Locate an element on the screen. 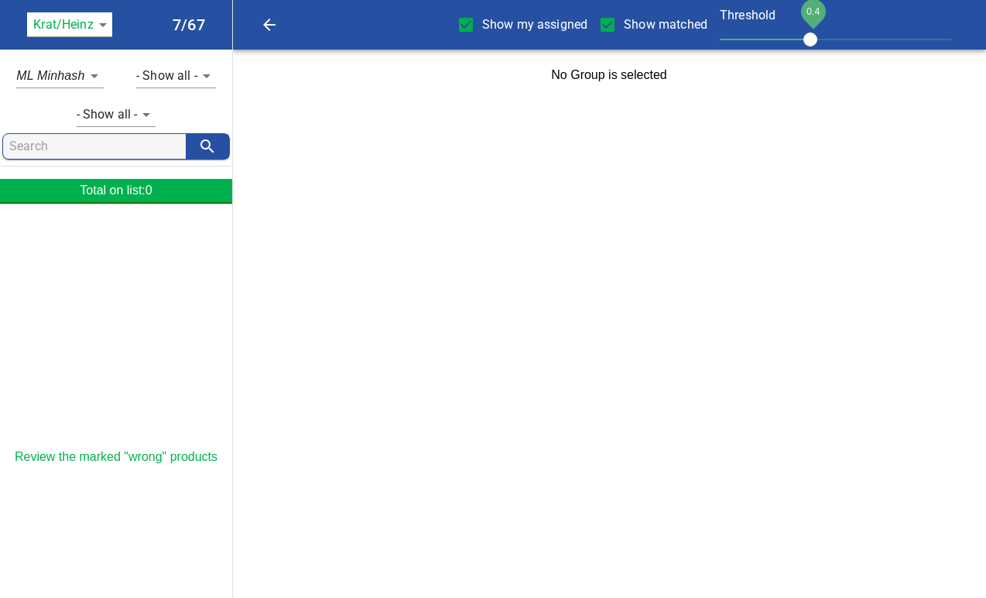  button: Close is located at coordinates (269, 25).